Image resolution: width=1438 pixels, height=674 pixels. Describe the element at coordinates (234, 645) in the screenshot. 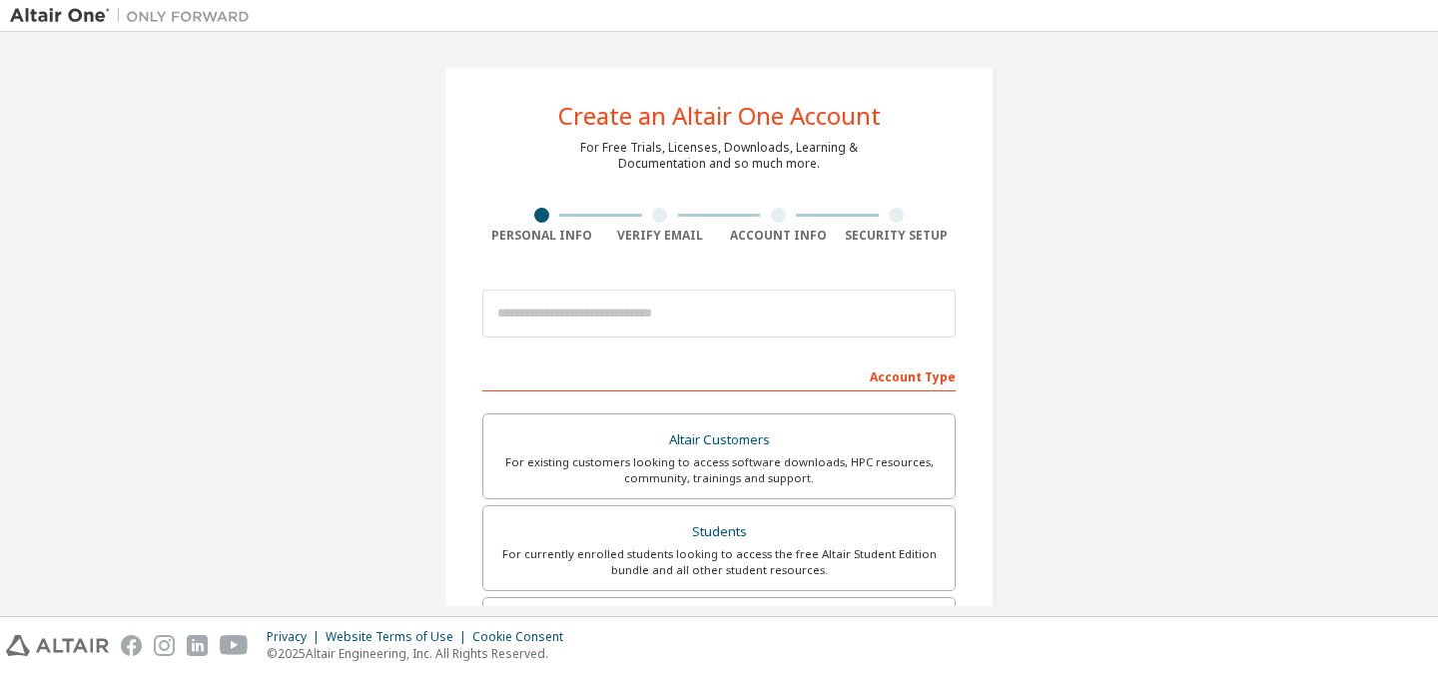

I see `img: youtube.svg` at that location.